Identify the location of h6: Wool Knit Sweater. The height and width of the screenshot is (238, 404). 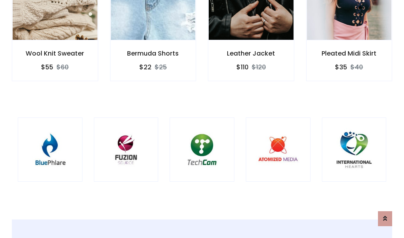
(55, 53).